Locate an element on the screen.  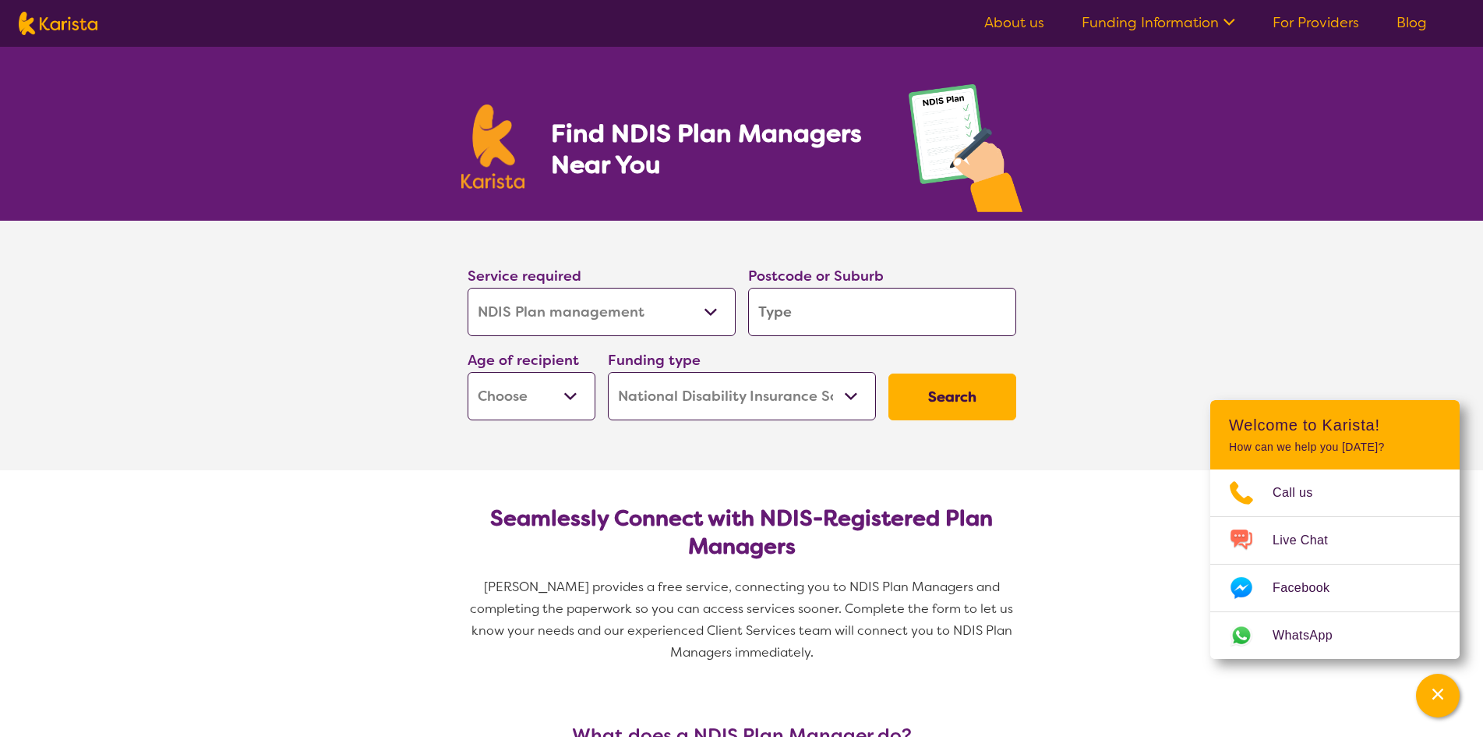
div: Channel Menu is located at coordinates (1335, 529).